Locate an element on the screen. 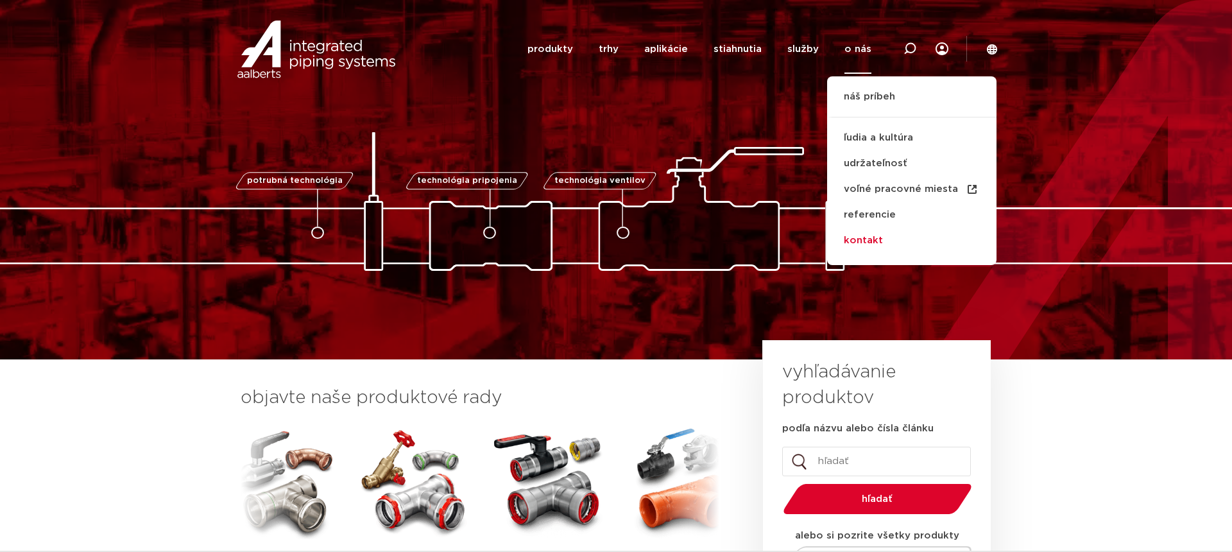 The height and width of the screenshot is (552, 1232). font: ľudia a kultúra is located at coordinates (878, 137).